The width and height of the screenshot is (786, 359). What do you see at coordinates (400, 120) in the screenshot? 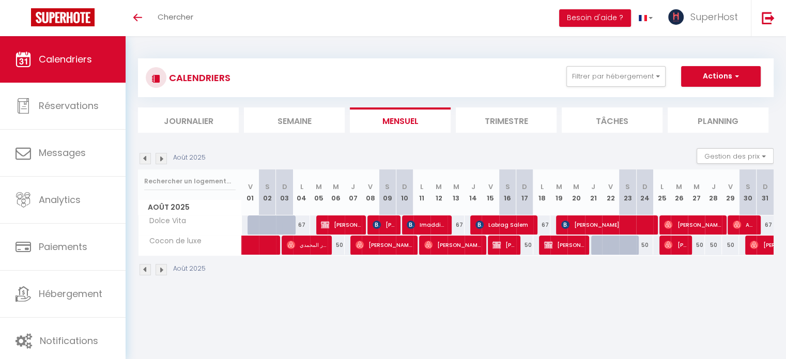
I see `li: Mensuel` at bounding box center [400, 120].